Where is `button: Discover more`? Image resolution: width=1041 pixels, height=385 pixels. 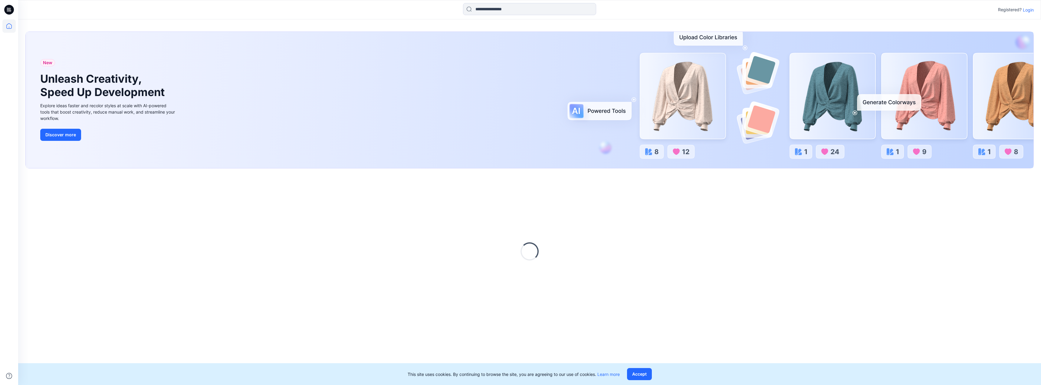 button: Discover more is located at coordinates (61, 135).